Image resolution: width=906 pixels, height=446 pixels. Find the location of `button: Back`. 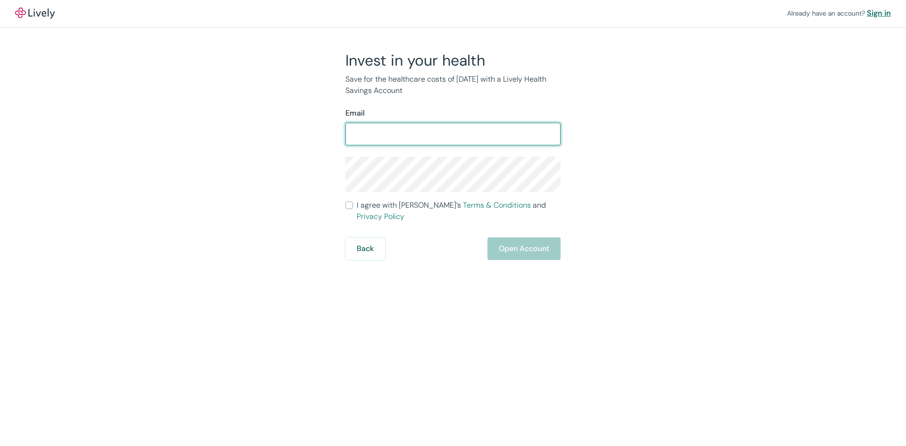

button: Back is located at coordinates (365, 249).